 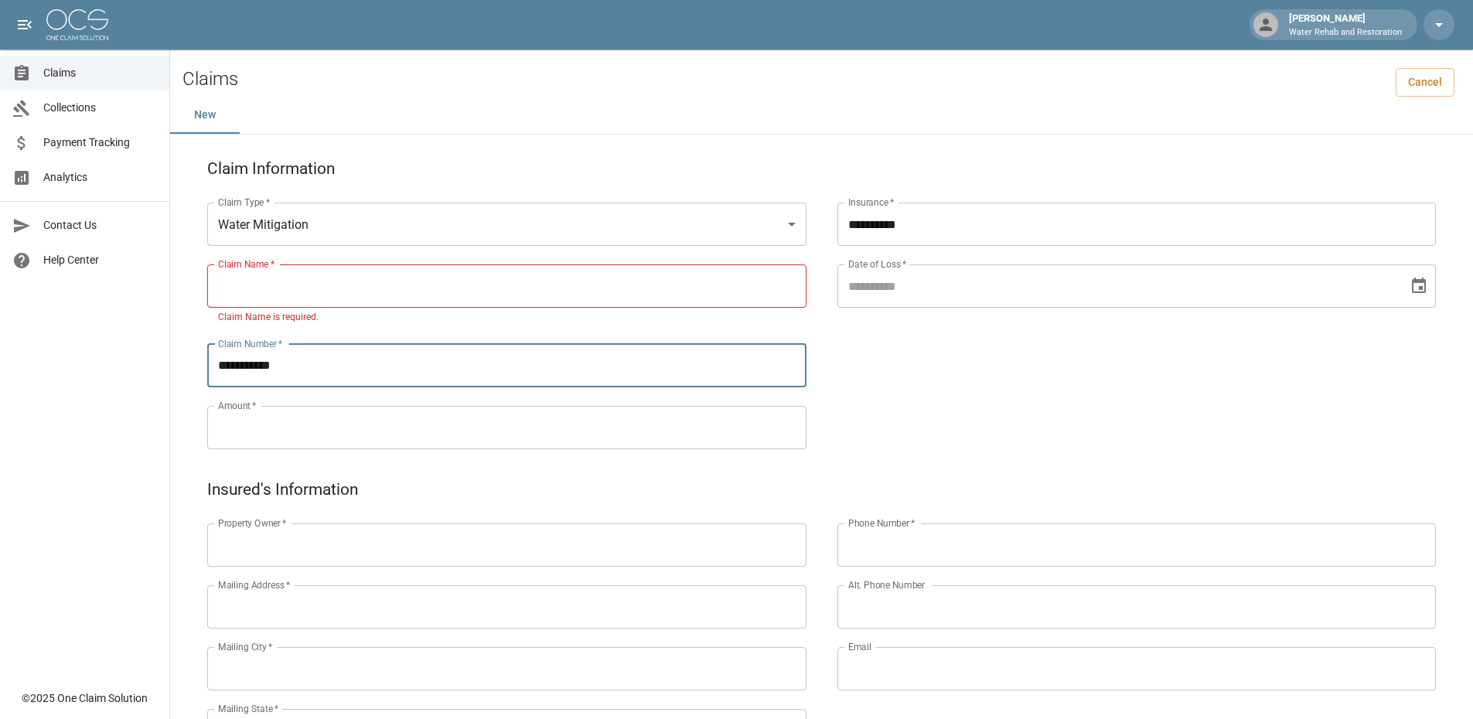 I want to click on label: Claim Type, so click(x=244, y=202).